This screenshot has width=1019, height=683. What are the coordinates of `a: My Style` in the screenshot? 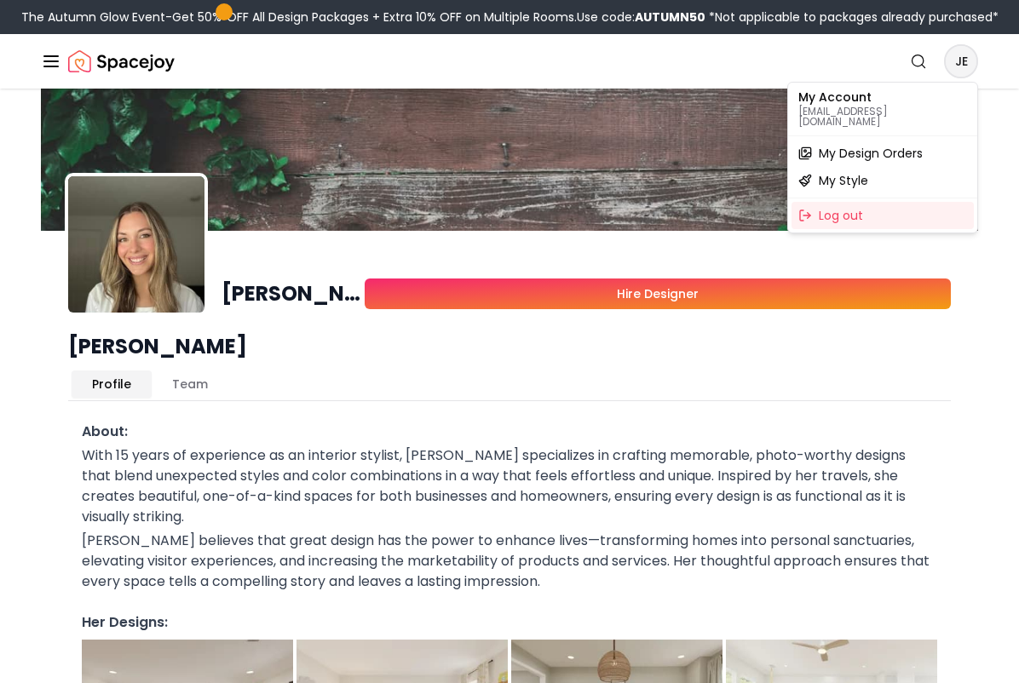 It's located at (883, 181).